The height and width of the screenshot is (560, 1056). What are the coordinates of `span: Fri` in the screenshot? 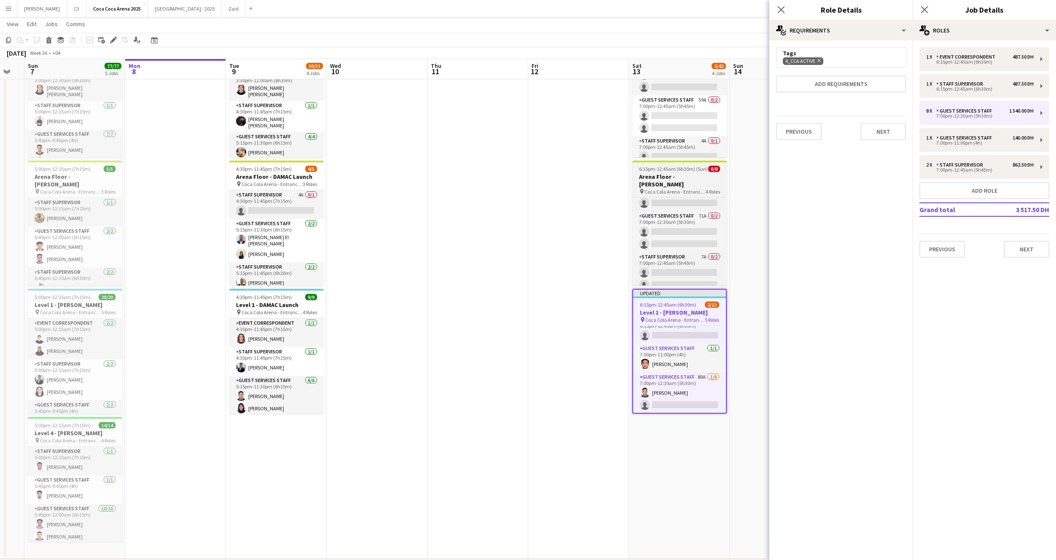 It's located at (535, 66).